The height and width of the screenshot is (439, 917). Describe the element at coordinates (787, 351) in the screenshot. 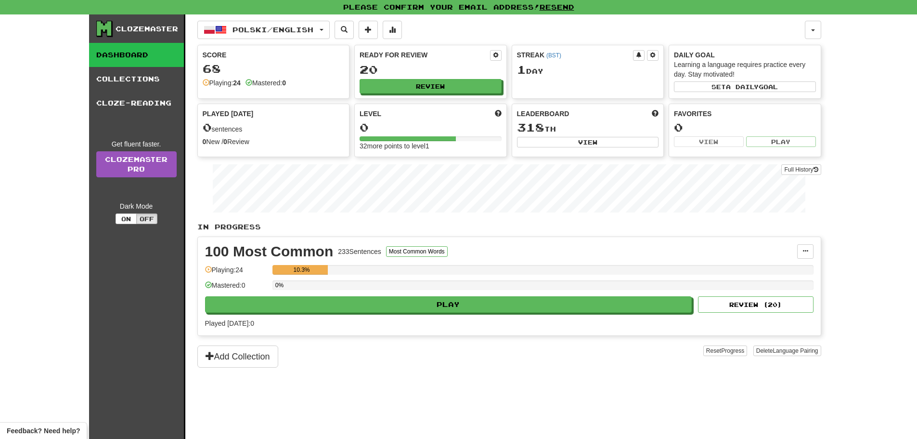

I see `button: DeleteLanguage Pairing` at that location.